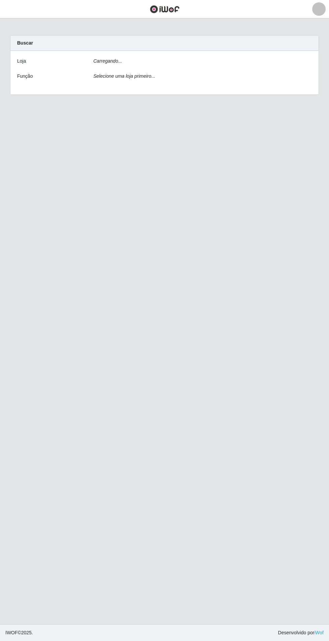 The height and width of the screenshot is (641, 329). What do you see at coordinates (108, 61) in the screenshot?
I see `i: Carregando...` at bounding box center [108, 61].